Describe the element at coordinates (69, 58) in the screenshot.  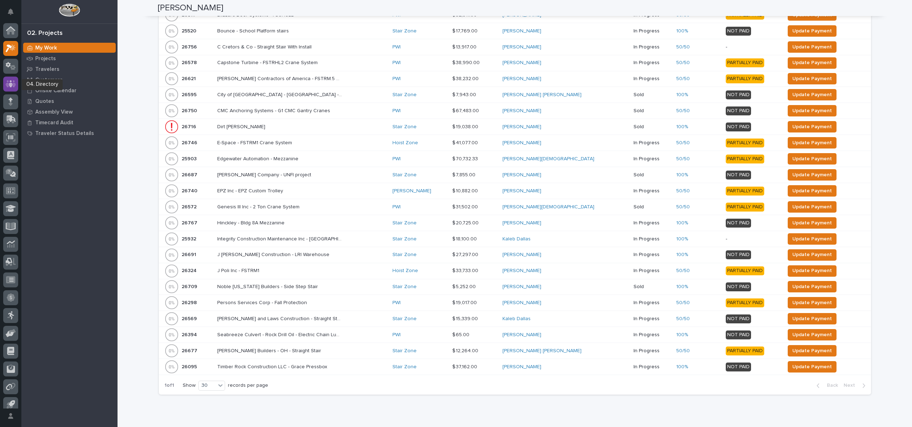
I see `a: Projects` at that location.